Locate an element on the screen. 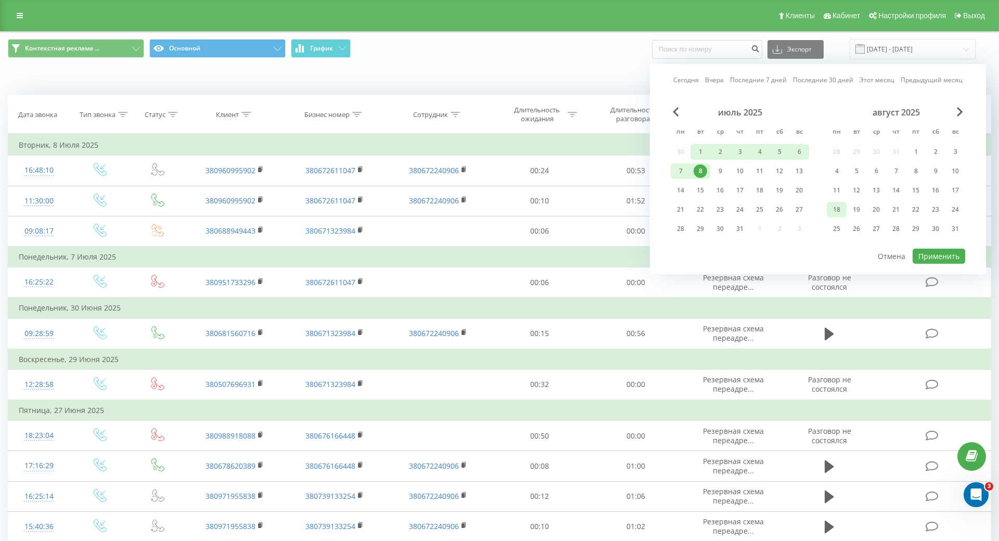 The image size is (999, 541). div: пн 7 июля 2025 г. is located at coordinates (680, 171).